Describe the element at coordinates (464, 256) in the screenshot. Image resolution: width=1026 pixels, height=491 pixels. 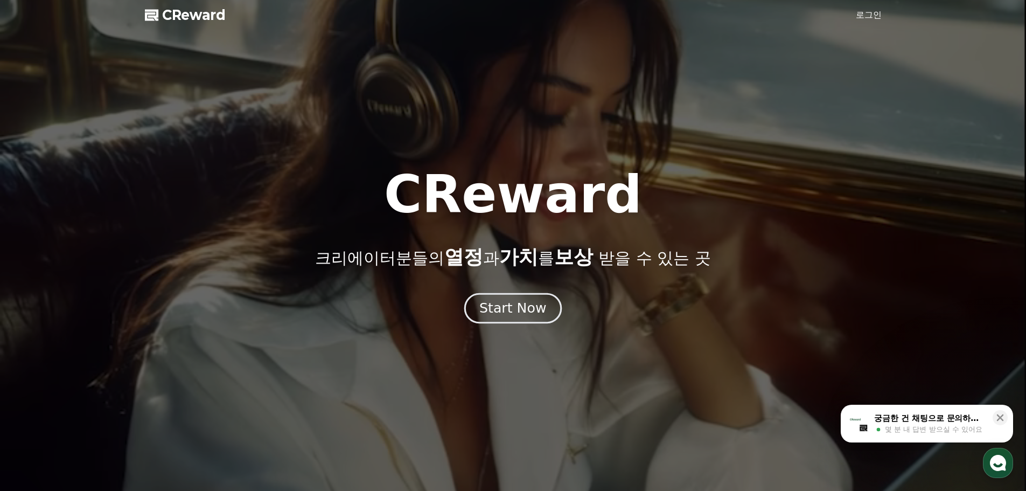
I see `span: 열정` at that location.